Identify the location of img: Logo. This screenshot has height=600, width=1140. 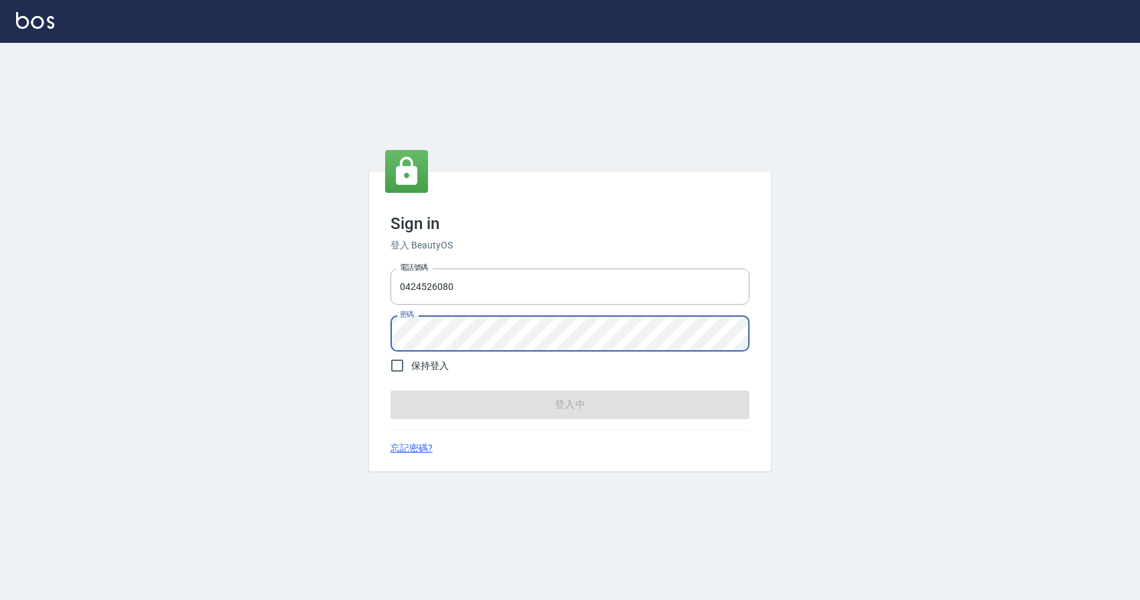
(35, 20).